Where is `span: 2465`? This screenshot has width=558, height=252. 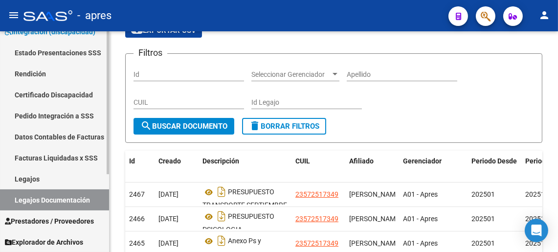 span: 2465 is located at coordinates (137, 243).